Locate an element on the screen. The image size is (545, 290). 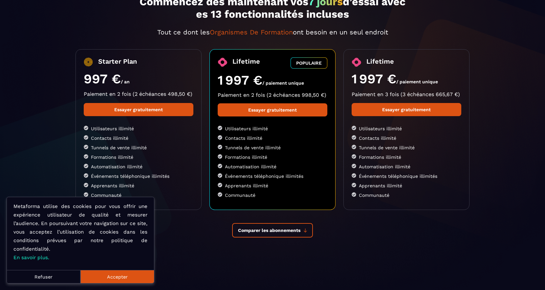
span: 997 € is located at coordinates (102, 79).